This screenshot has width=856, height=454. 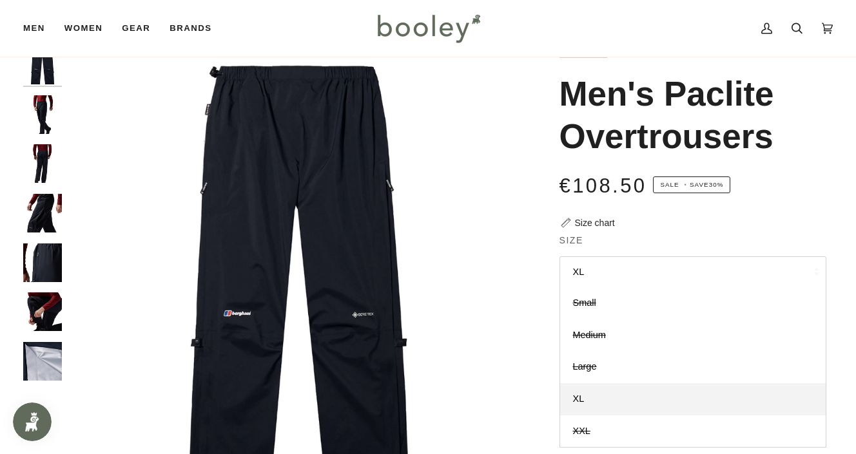 I want to click on span: Brands, so click(x=190, y=28).